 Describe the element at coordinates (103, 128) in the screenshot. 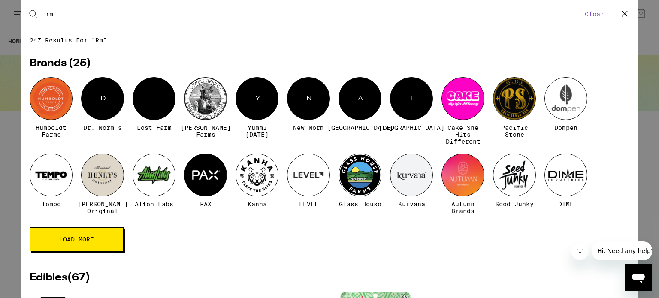

I see `span: Dr. Norm's` at that location.